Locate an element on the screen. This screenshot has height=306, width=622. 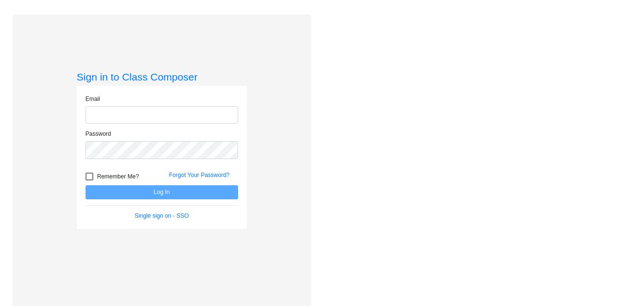
h3: Sign in to Class Composer is located at coordinates (162, 77).